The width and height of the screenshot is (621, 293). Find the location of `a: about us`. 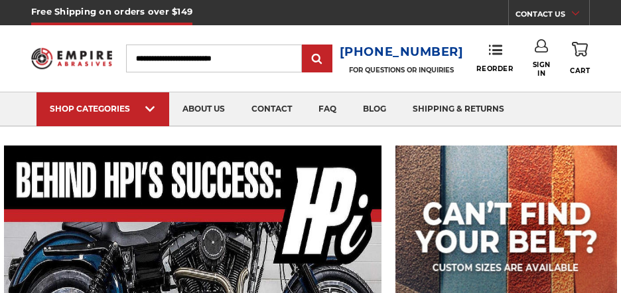

a: about us is located at coordinates (204, 109).